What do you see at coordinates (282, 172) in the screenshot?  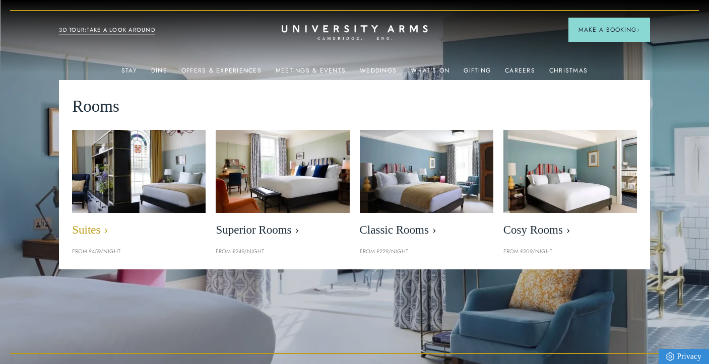 I see `img: image-5bdf0f703dacc765be5ca7f9d527278f30b65e65-400x250-jpg` at bounding box center [282, 172].